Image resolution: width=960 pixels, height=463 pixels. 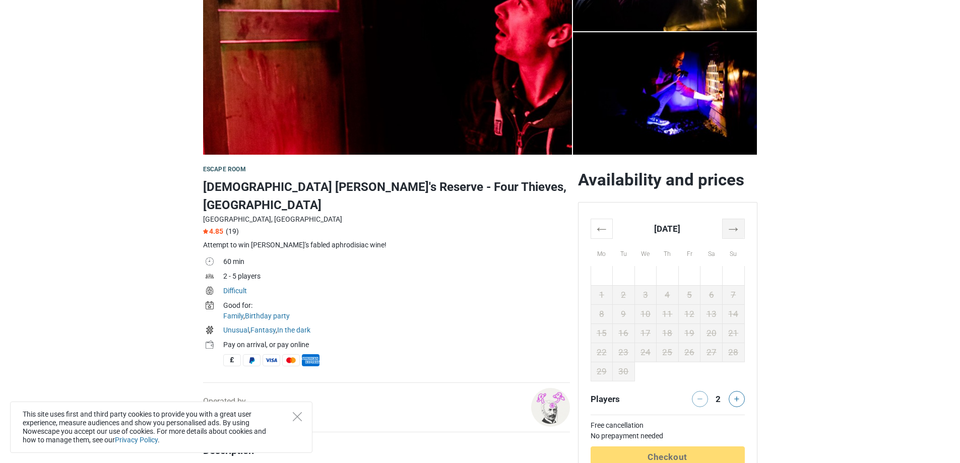 I want to click on a: Difficult, so click(x=235, y=291).